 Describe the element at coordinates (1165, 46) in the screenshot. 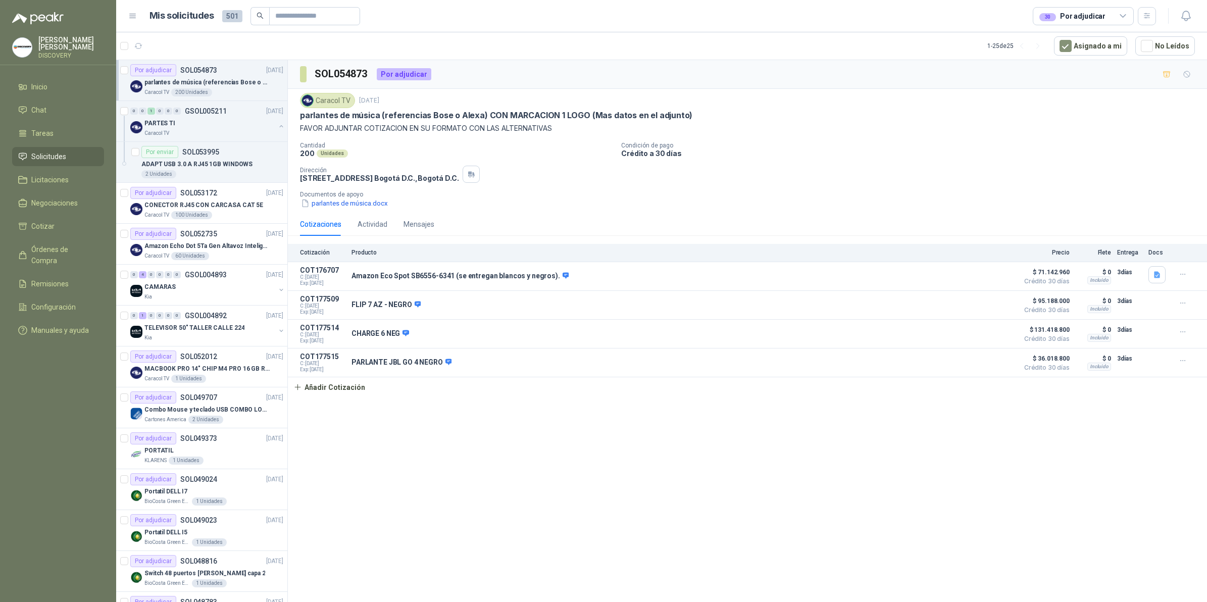

I see `button: No Leídos` at that location.